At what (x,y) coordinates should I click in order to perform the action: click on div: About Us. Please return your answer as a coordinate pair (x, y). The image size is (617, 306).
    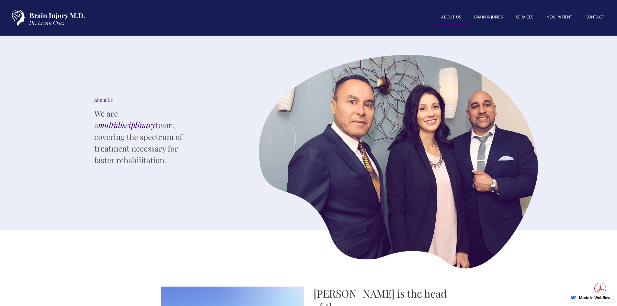
    Looking at the image, I should click on (143, 100).